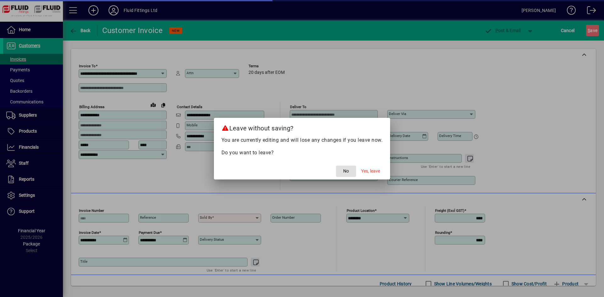 Image resolution: width=604 pixels, height=297 pixels. Describe the element at coordinates (370, 171) in the screenshot. I see `button: Yes, leave` at that location.